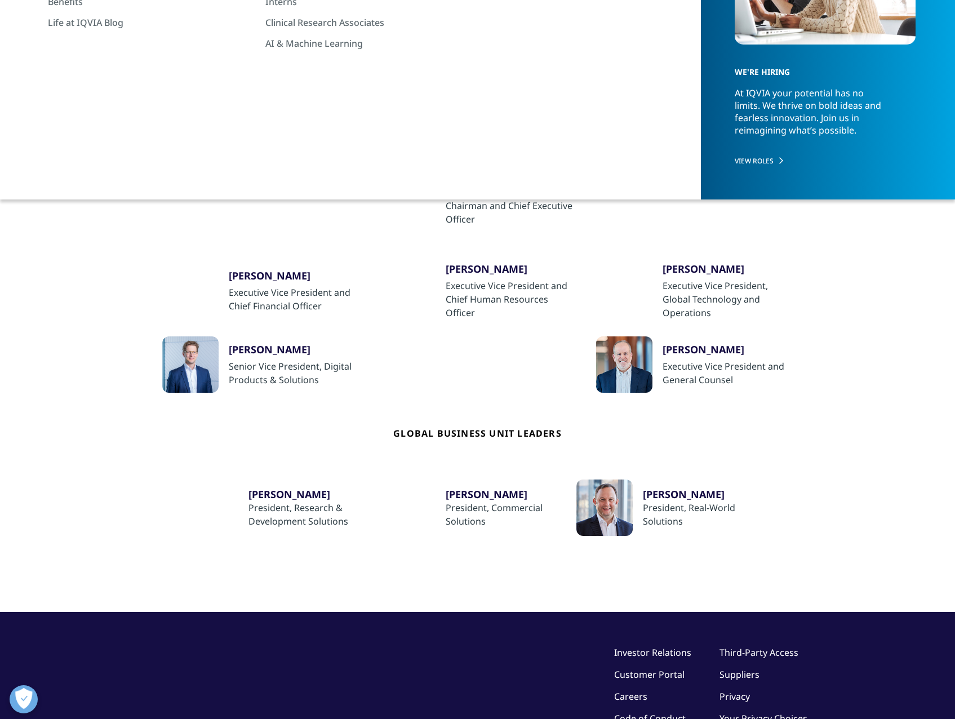 This screenshot has width=955, height=719. What do you see at coordinates (728, 299) in the screenshot?
I see `div: Executive Vice President, Global Technology and Operations` at bounding box center [728, 299].